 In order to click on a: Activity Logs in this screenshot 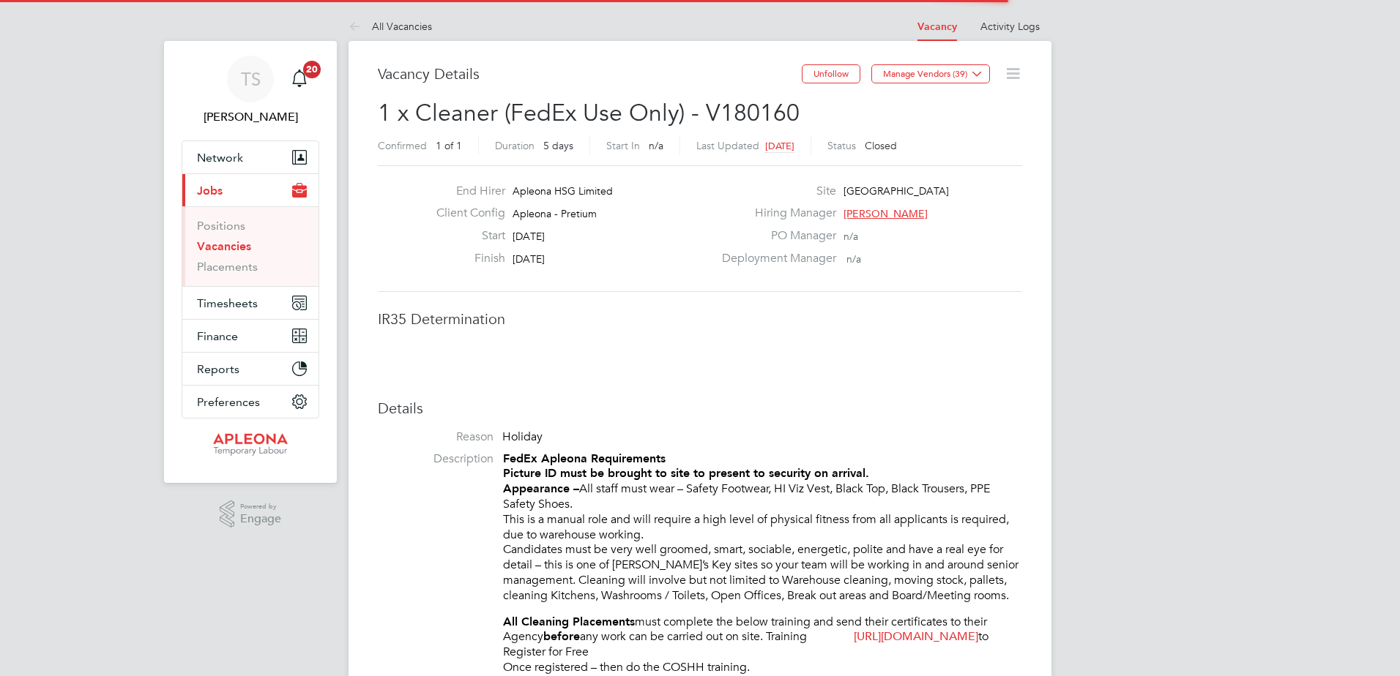, I will do `click(1009, 26)`.